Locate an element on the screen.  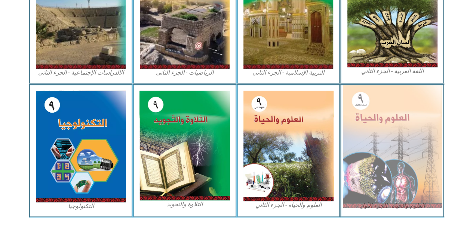
figcaption: التلاوة والتجويد is located at coordinates (185, 205).